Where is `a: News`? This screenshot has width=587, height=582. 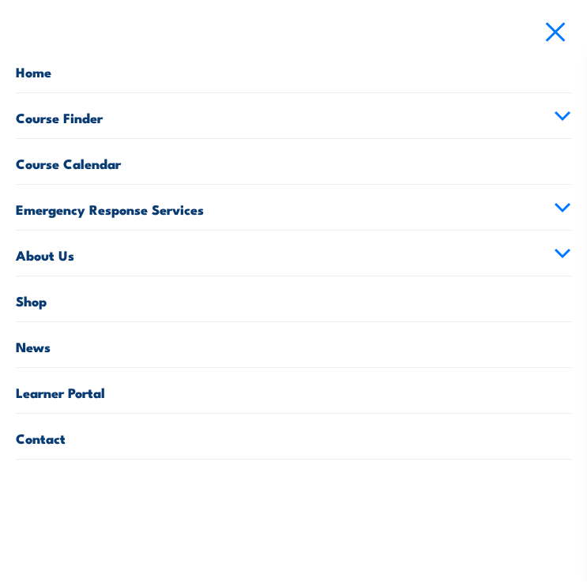 a: News is located at coordinates (293, 344).